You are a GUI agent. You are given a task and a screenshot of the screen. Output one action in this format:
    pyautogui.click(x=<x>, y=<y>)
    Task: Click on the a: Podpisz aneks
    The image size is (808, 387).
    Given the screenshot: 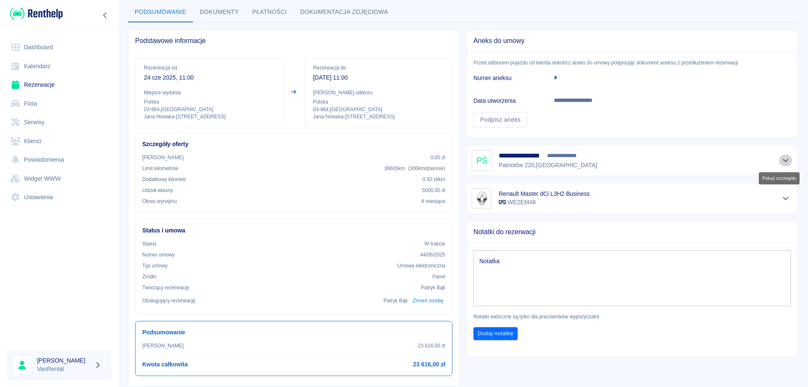 What is the action you would take?
    pyautogui.click(x=500, y=120)
    